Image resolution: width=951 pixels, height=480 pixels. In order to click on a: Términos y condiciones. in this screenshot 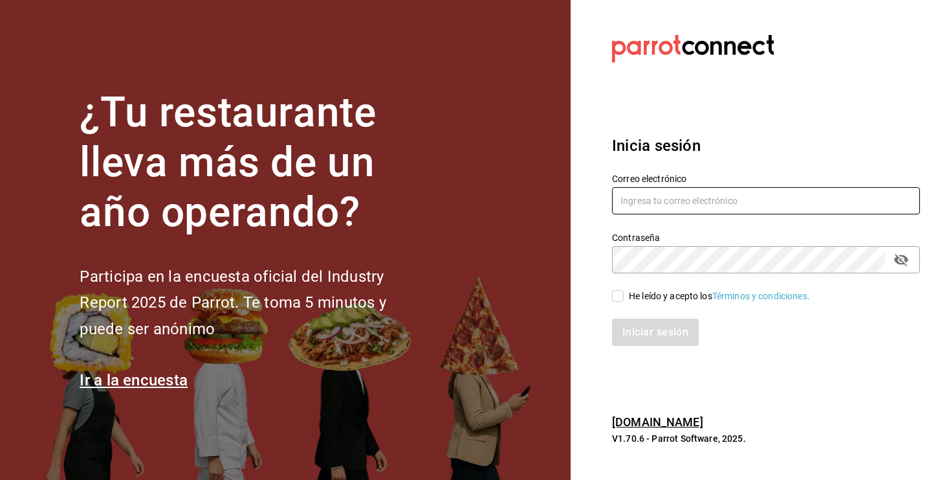, I will do `click(761, 296)`.